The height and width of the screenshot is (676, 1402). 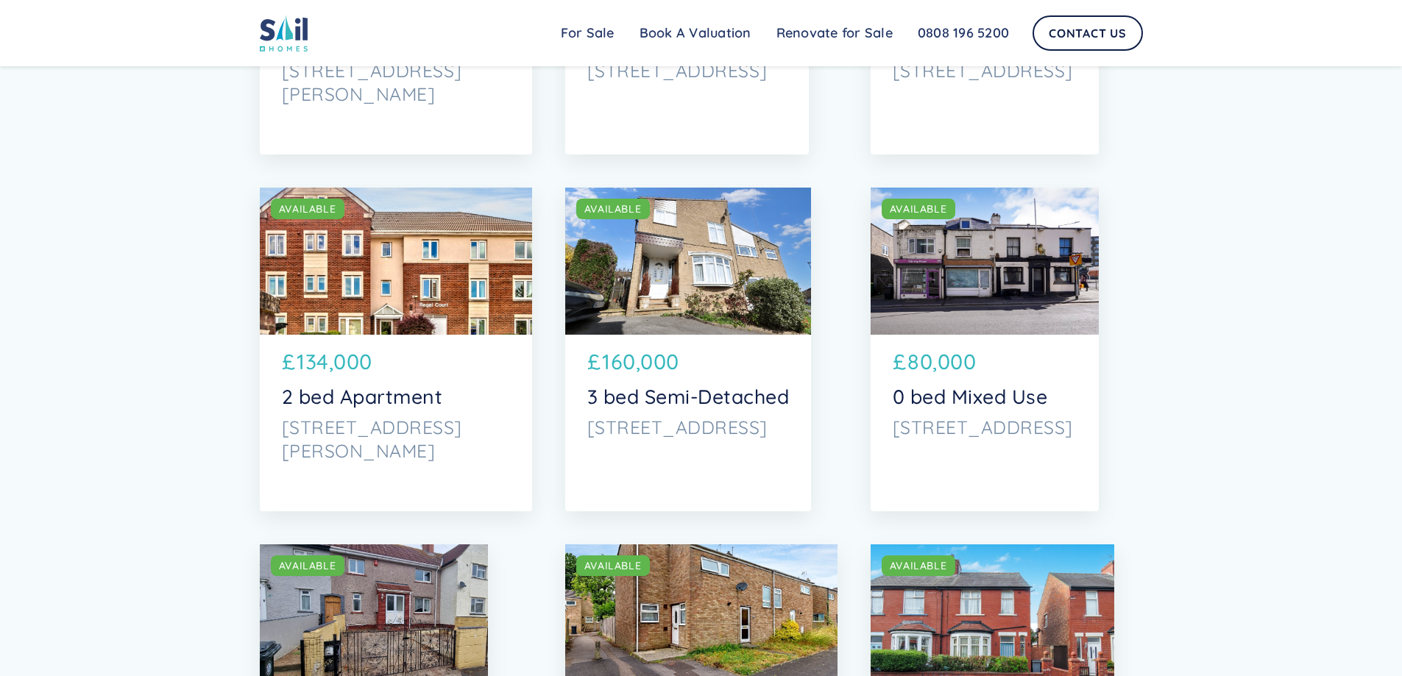 What do you see at coordinates (587, 33) in the screenshot?
I see `a: For Sale` at bounding box center [587, 33].